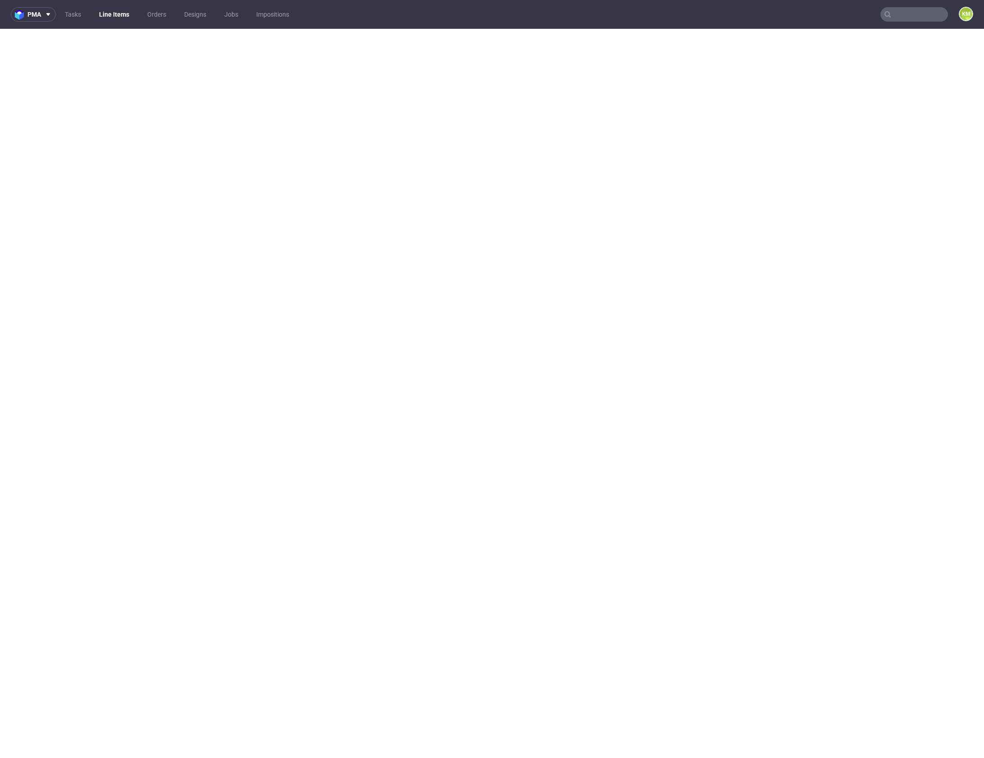  I want to click on figcaption: KM, so click(966, 14).